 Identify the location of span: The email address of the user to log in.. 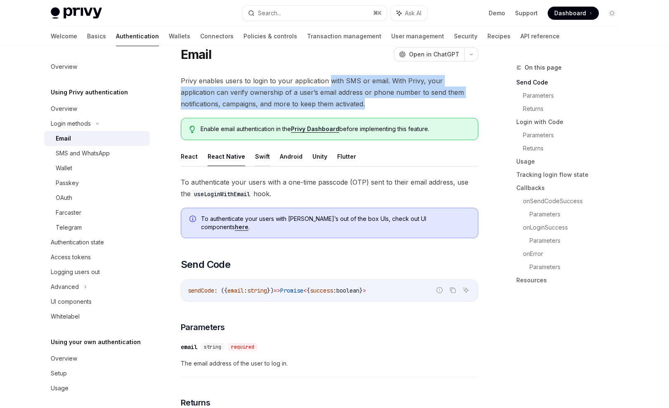
(329, 364).